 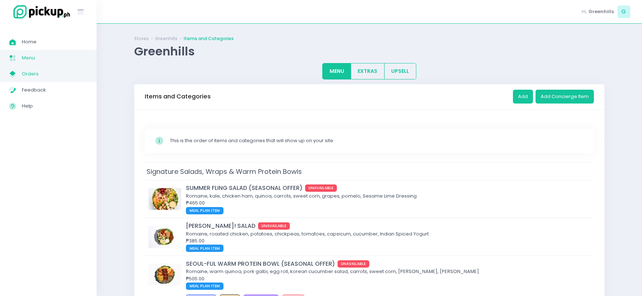 I want to click on div: ₱385.00, so click(x=387, y=241).